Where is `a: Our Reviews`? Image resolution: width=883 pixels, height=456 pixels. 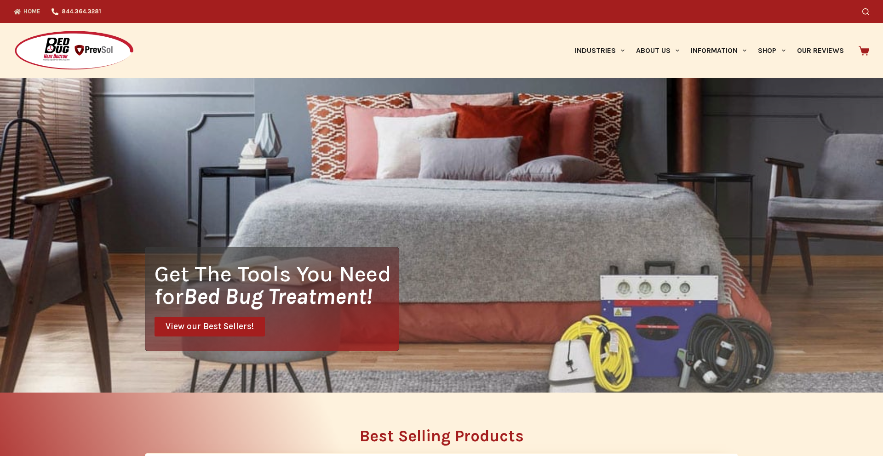
a: Our Reviews is located at coordinates (820, 51).